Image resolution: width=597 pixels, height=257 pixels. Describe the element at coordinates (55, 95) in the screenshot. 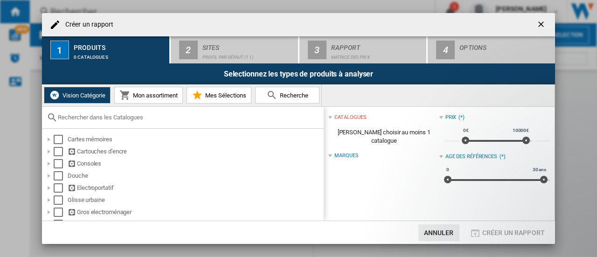

I see `img: wiser-icon-white.png` at that location.